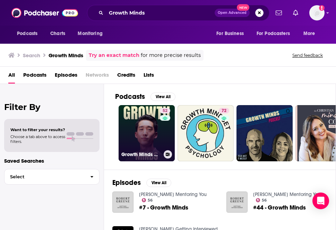 The width and height of the screenshot is (336, 230). What do you see at coordinates (322, 8) in the screenshot?
I see `svg: Add a profile image` at bounding box center [322, 8].